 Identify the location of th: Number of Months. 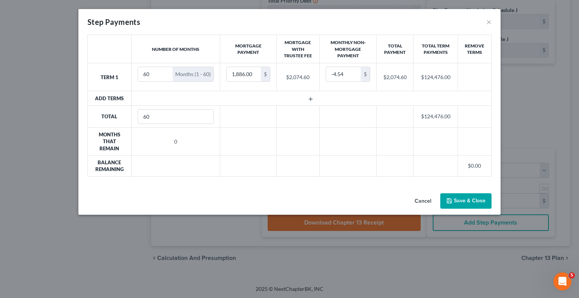
(176, 49).